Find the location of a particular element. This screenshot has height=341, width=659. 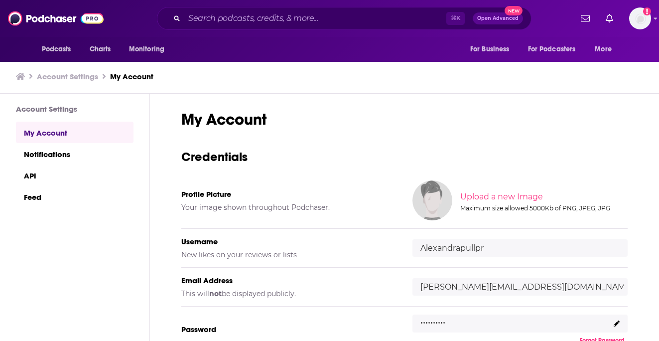

span: More is located at coordinates (604, 49).